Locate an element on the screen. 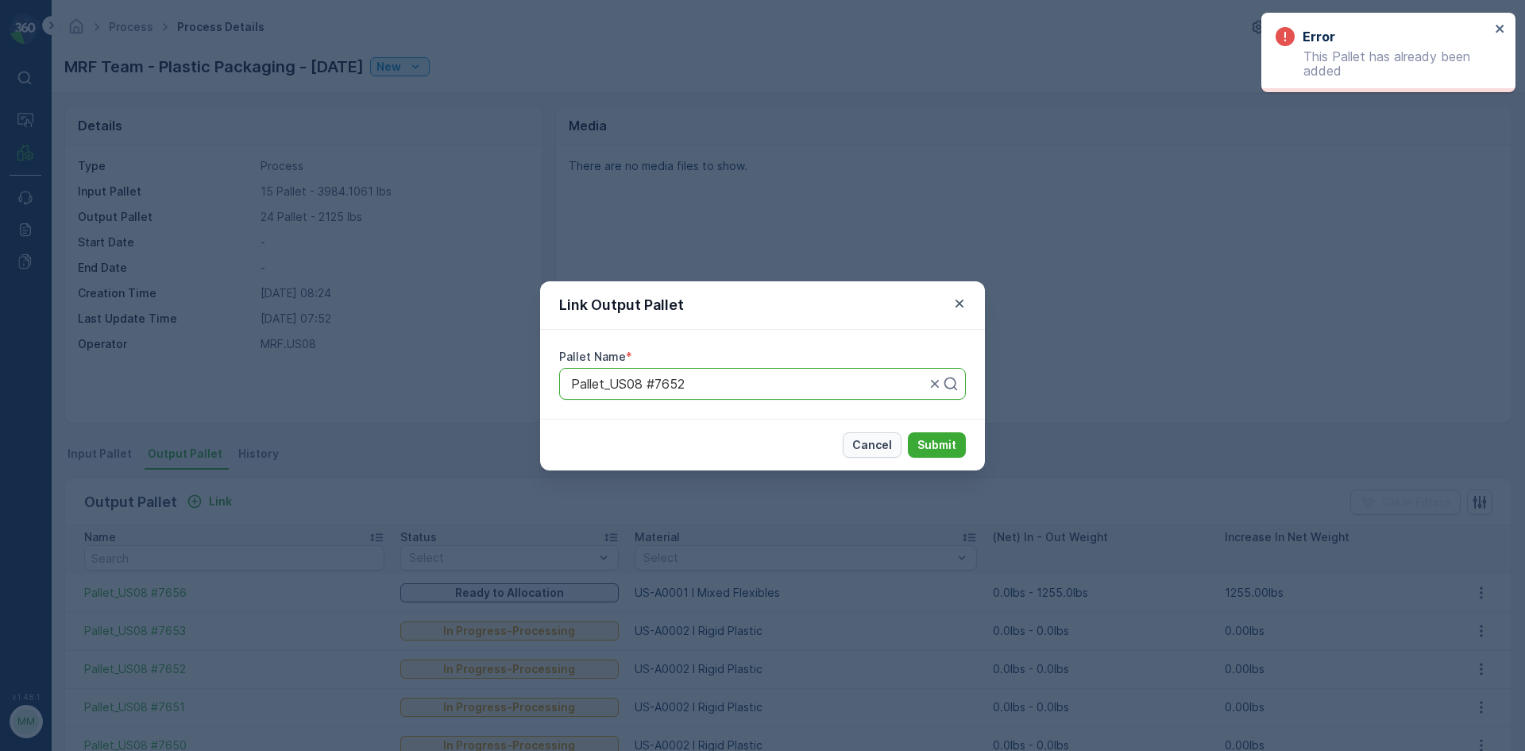 The height and width of the screenshot is (751, 1525). button: Cancel is located at coordinates (872, 445).